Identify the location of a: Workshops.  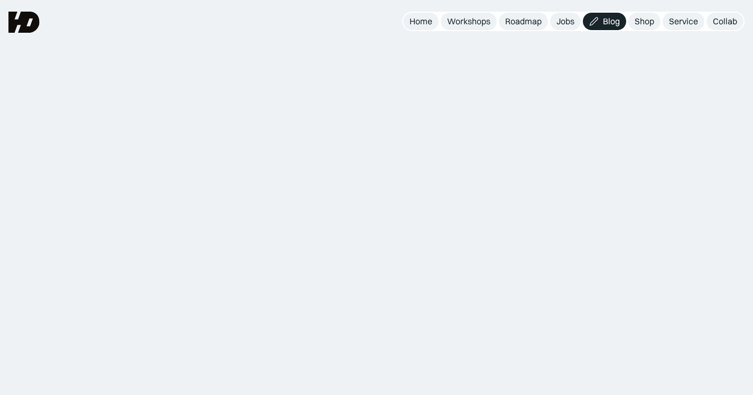
(469, 21).